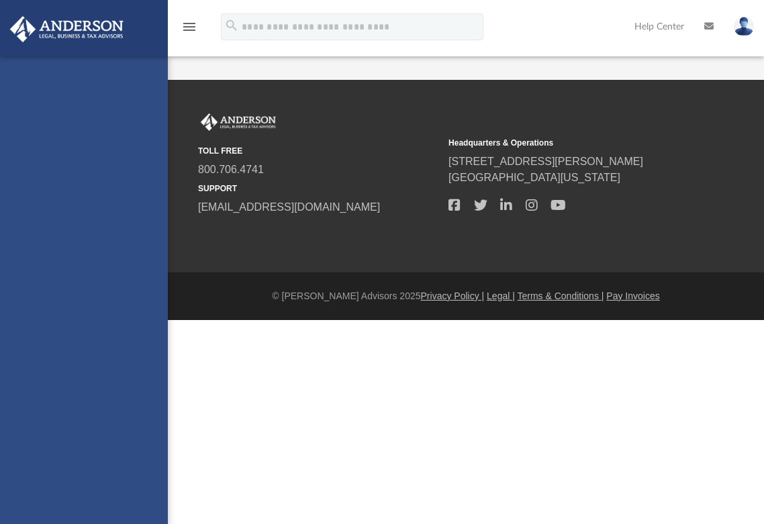 The height and width of the screenshot is (524, 764). Describe the element at coordinates (318, 189) in the screenshot. I see `small: SUPPORT` at that location.